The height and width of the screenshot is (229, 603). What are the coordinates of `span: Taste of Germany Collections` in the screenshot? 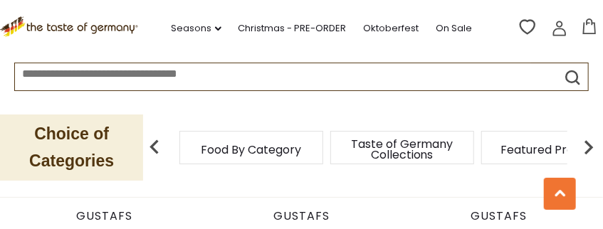 It's located at (402, 149).